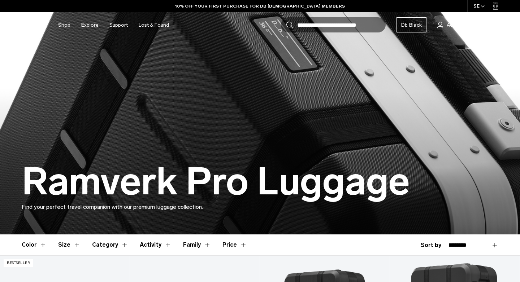  Describe the element at coordinates (411, 25) in the screenshot. I see `a: Db Black` at that location.